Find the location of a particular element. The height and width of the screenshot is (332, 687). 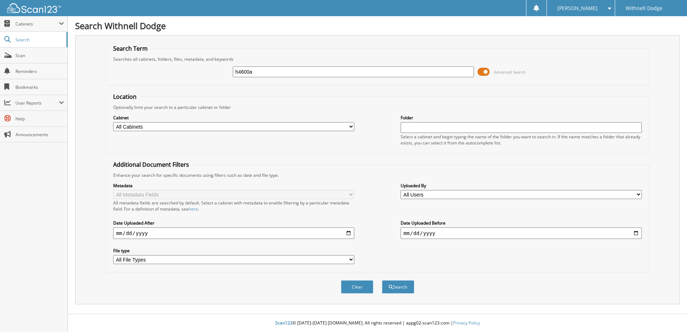

span: Withnell Dodge is located at coordinates (644, 8).